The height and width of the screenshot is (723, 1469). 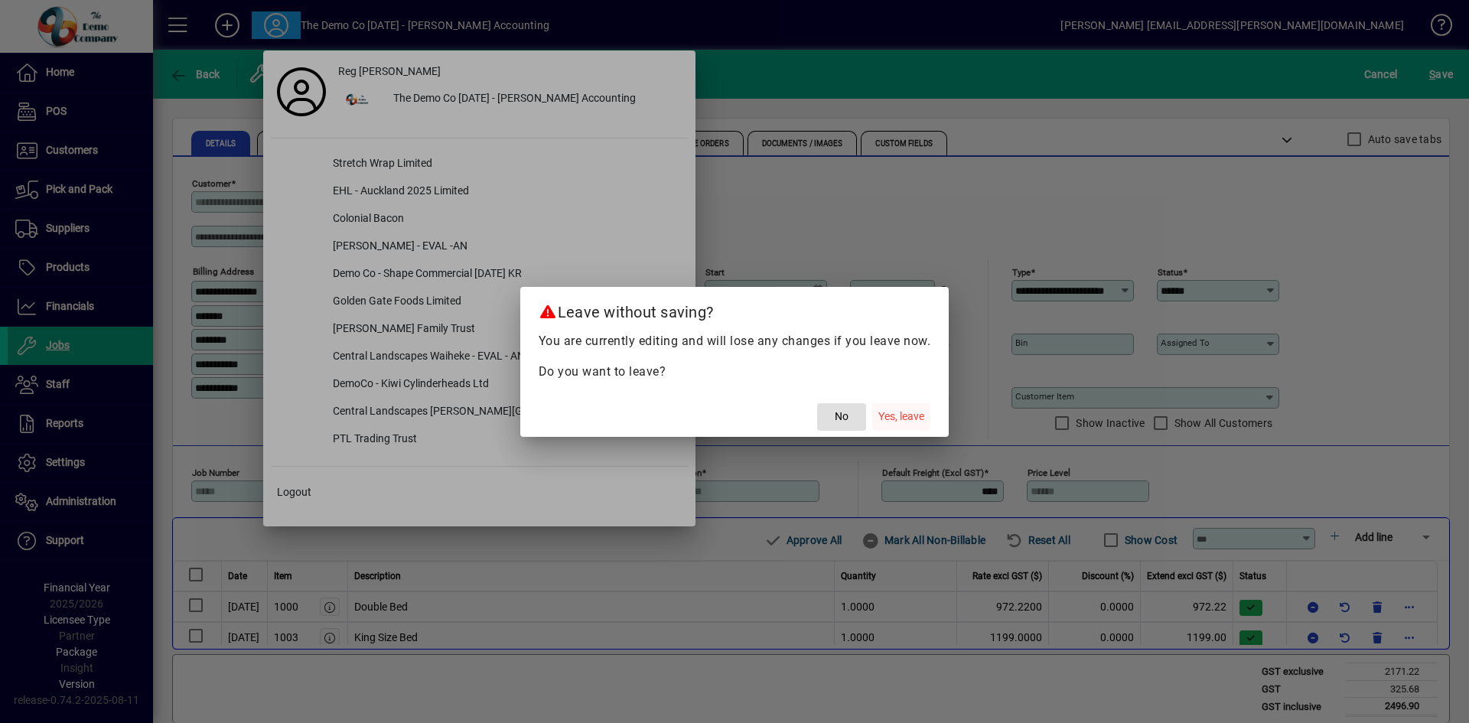 What do you see at coordinates (734, 309) in the screenshot?
I see `h2: Leave without saving?` at bounding box center [734, 309].